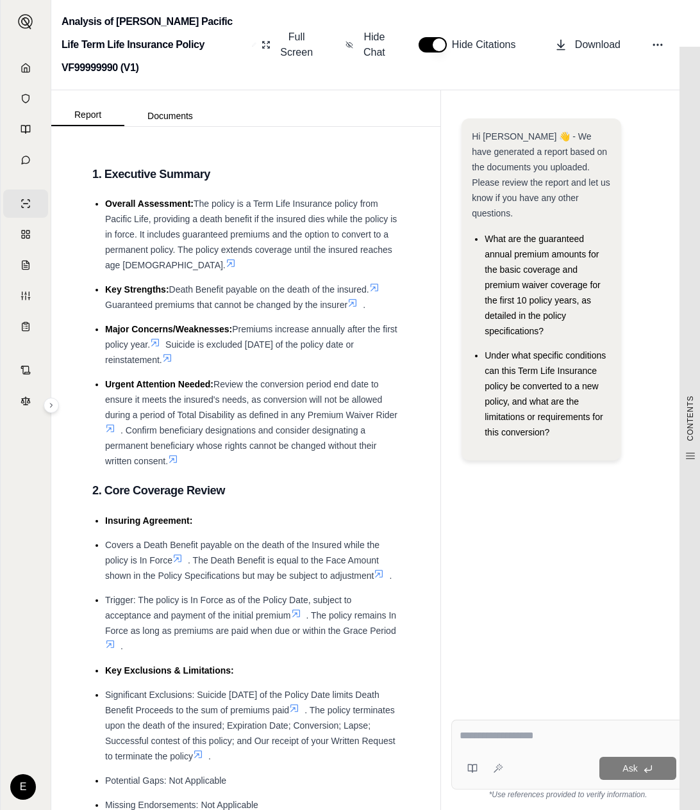  Describe the element at coordinates (26, 129) in the screenshot. I see `a: Prompt Library` at that location.